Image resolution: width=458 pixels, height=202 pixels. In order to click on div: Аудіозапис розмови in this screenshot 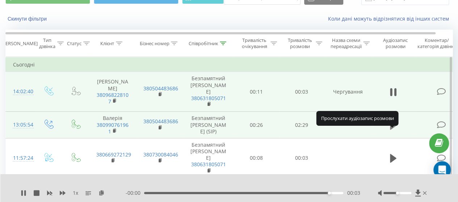, I will do `click(395, 43)`.